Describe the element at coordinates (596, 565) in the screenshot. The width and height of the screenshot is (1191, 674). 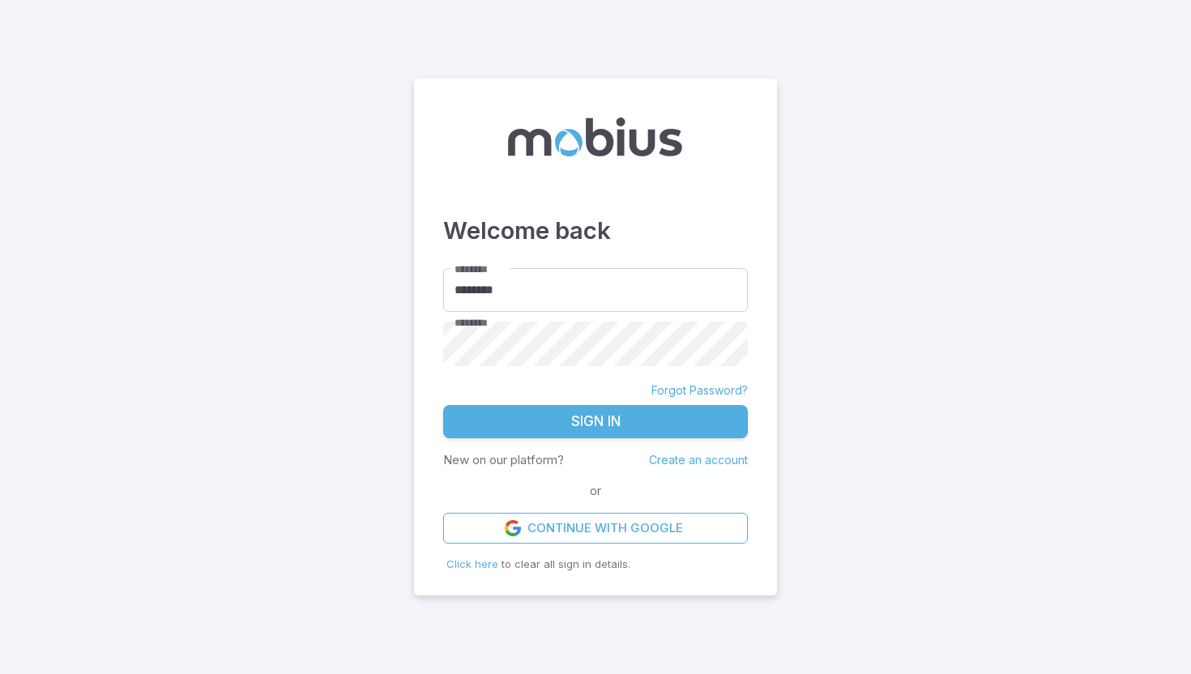
I see `p: to clear all sign in details.` at that location.